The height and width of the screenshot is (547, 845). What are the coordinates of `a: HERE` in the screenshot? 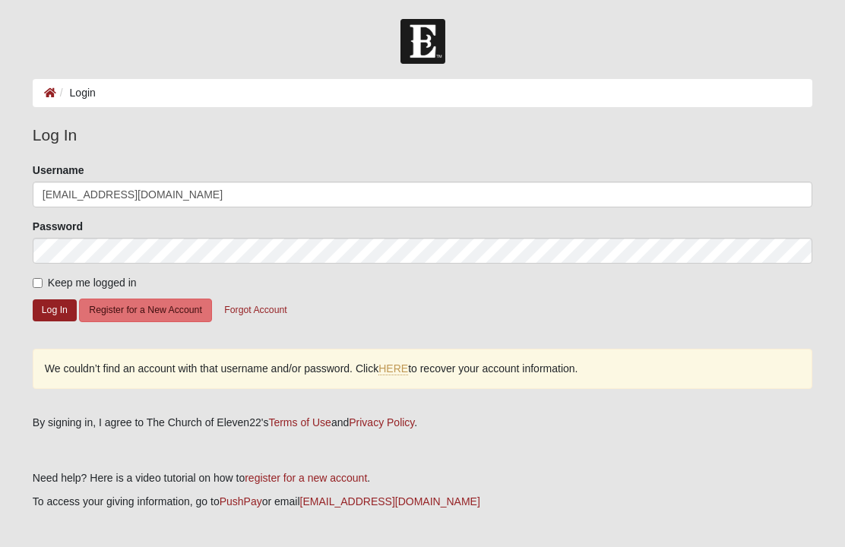 It's located at (393, 369).